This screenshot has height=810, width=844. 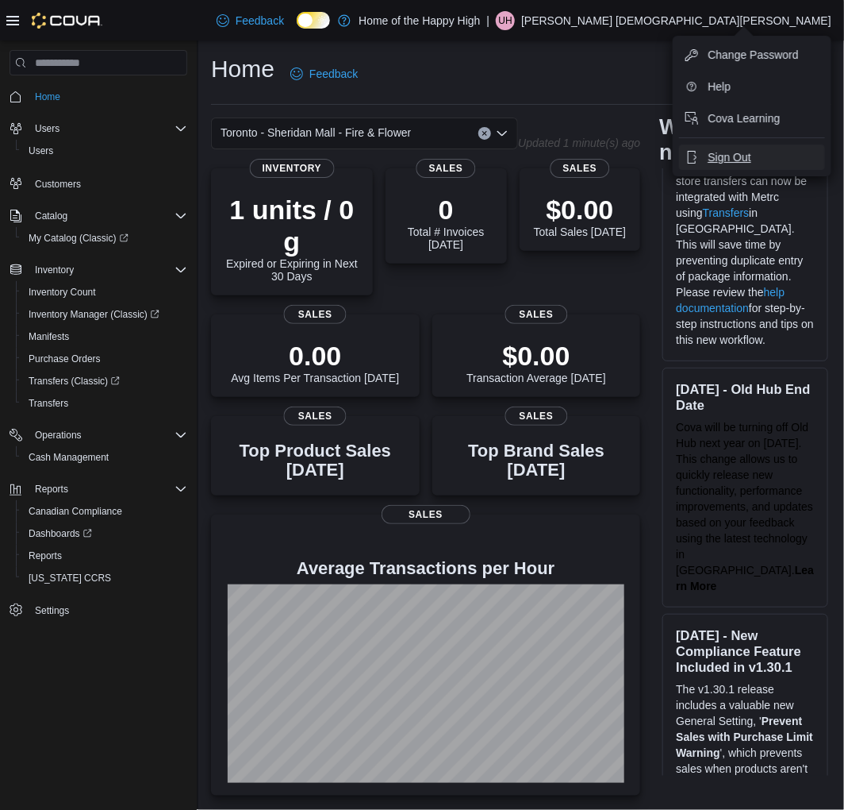 I want to click on input: Dark Mode, so click(x=314, y=20).